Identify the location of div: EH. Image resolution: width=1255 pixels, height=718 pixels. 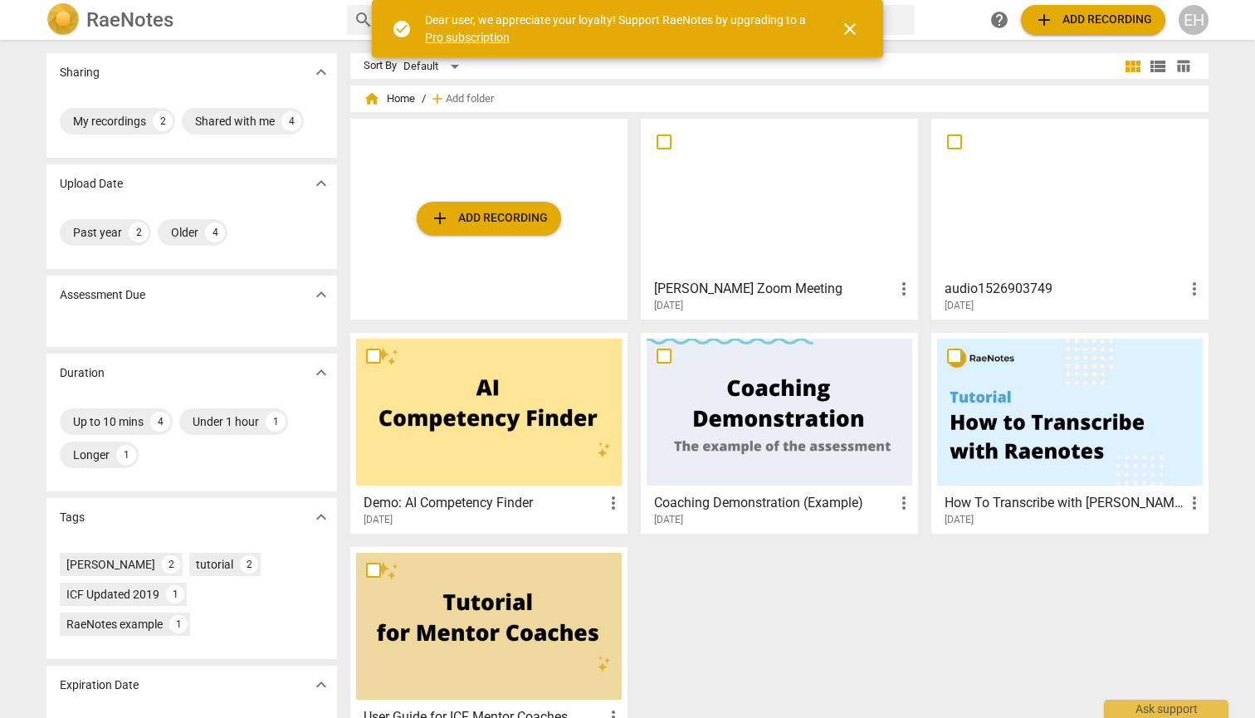
(1194, 20).